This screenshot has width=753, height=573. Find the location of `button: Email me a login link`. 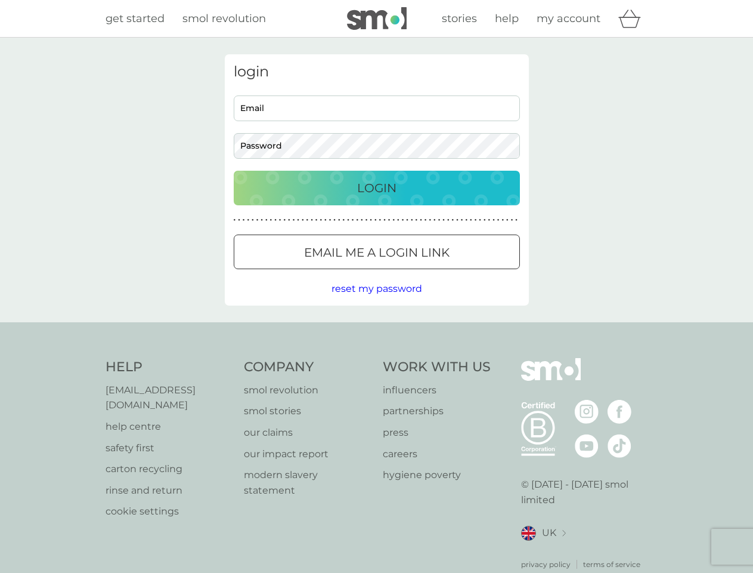

button: Email me a login link is located at coordinates (377, 252).